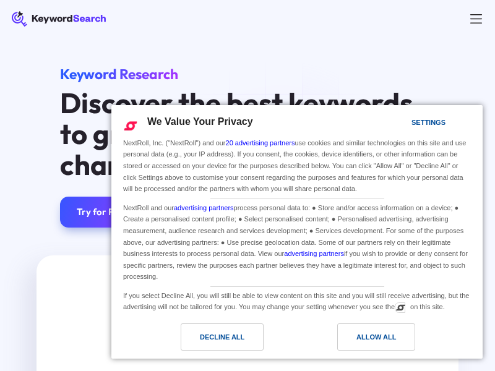 The image size is (495, 371). I want to click on h1: Discover the best keywords to grow your YouTube channel and ads, so click(248, 134).